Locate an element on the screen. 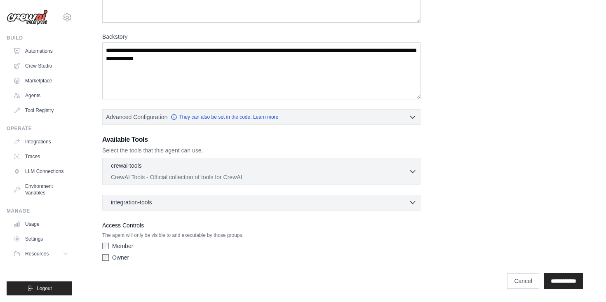 This screenshot has height=302, width=606. img: Logo is located at coordinates (27, 17).